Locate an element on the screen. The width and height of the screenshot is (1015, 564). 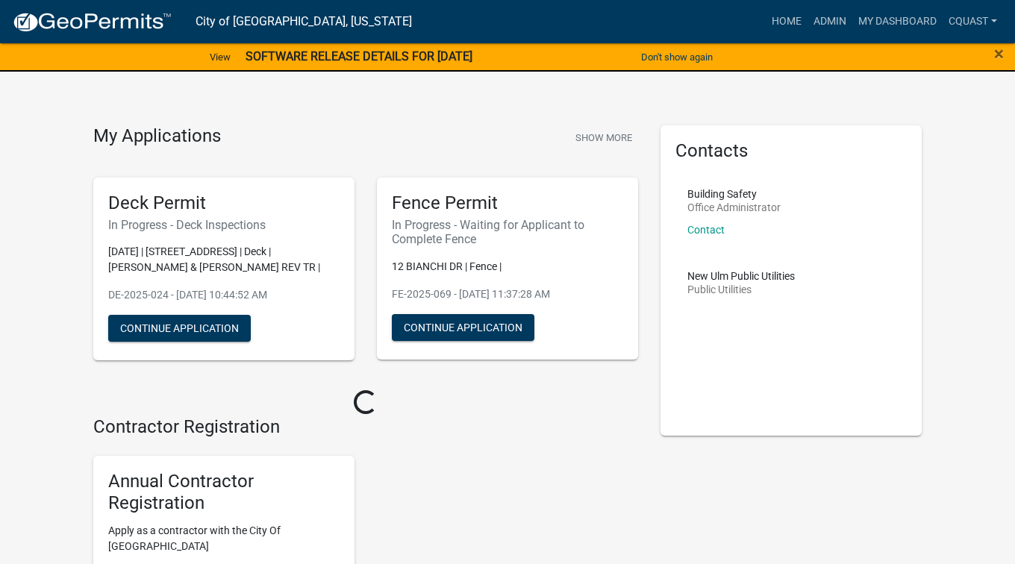
h5: Annual Contractor Registration is located at coordinates (224, 492).